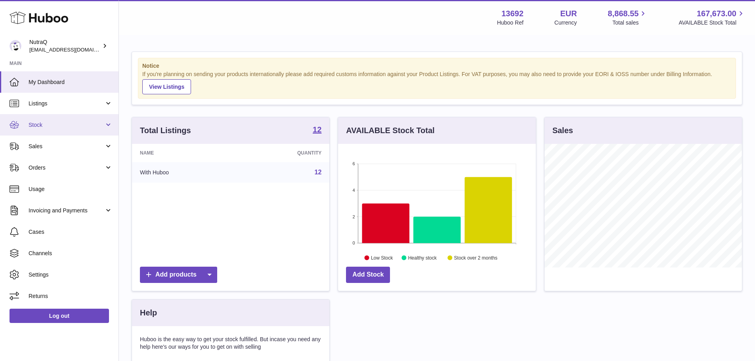 This screenshot has height=361, width=755. I want to click on a: 8,868.55 Total sales, so click(628, 17).